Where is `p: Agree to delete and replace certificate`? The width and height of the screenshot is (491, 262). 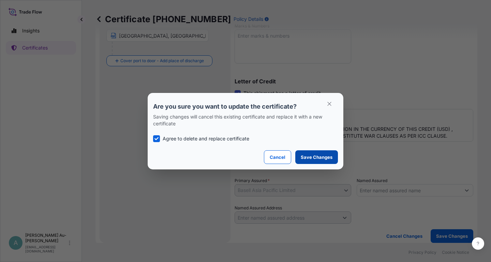 p: Agree to delete and replace certificate is located at coordinates (206, 138).